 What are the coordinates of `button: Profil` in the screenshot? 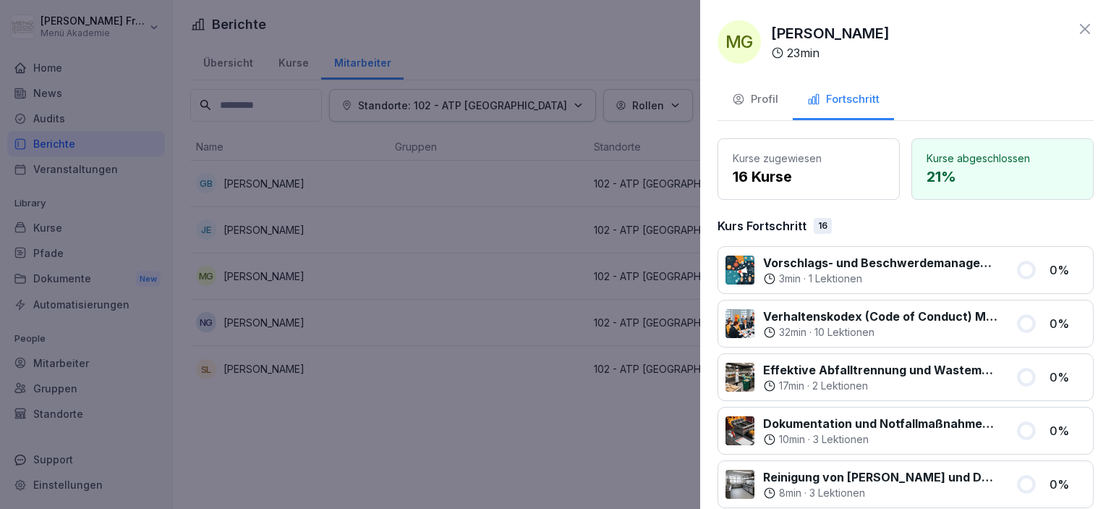 It's located at (755, 101).